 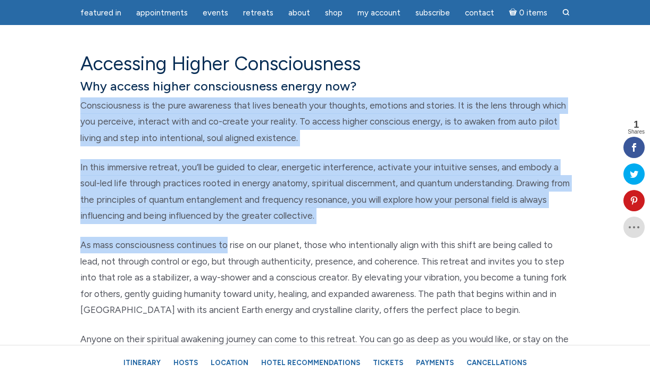 What do you see at coordinates (388, 362) in the screenshot?
I see `a: Tickets` at bounding box center [388, 362].